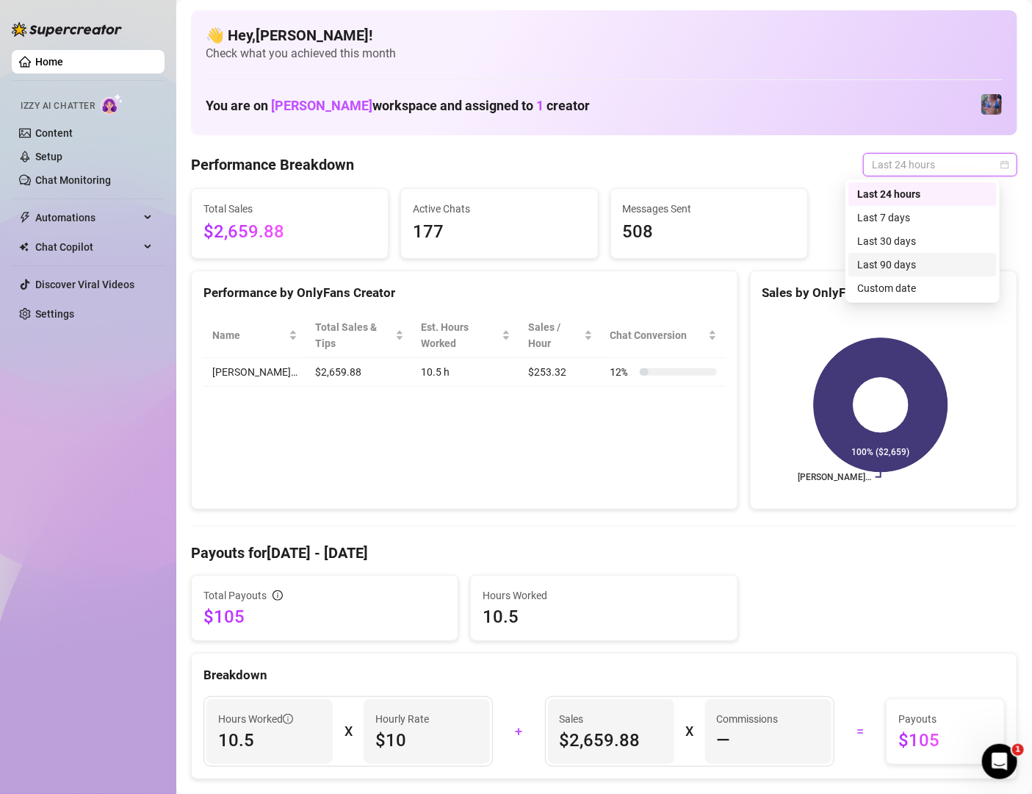 The width and height of the screenshot is (1032, 794). I want to click on div: Last 24 hours, so click(923, 194).